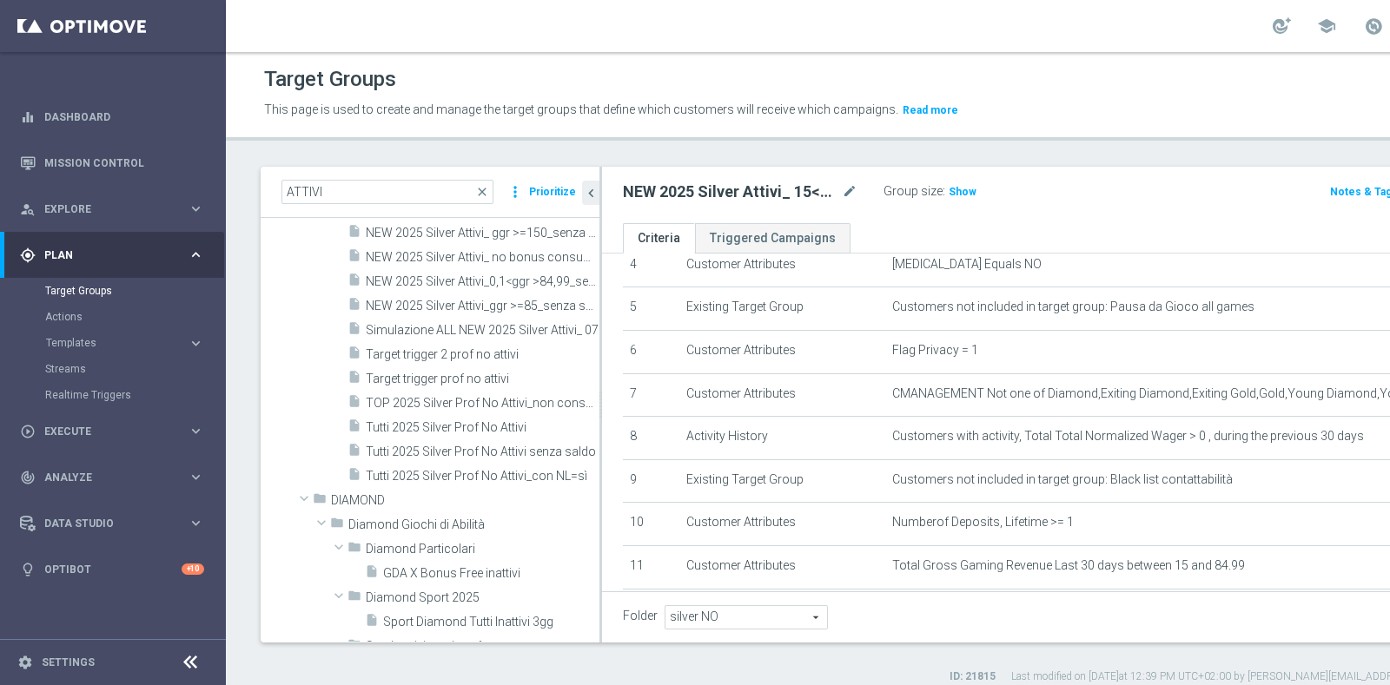 The height and width of the screenshot is (685, 1390). Describe the element at coordinates (782, 439) in the screenshot. I see `td: Activity History` at that location.